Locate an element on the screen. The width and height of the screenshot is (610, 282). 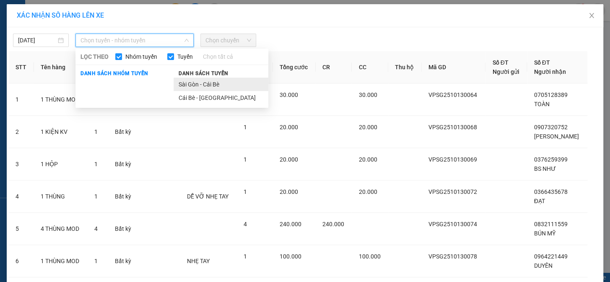
button: Close is located at coordinates (592, 16).